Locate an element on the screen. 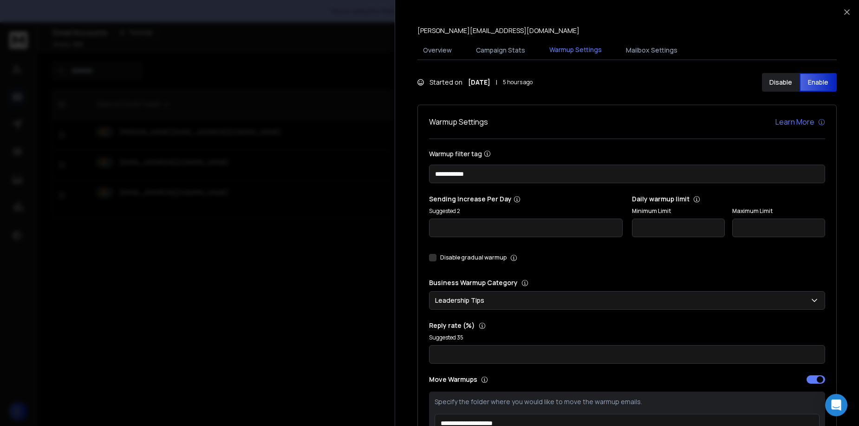  p: Specify the folder where you would like to move the warmup emails. is located at coordinates (627, 401).